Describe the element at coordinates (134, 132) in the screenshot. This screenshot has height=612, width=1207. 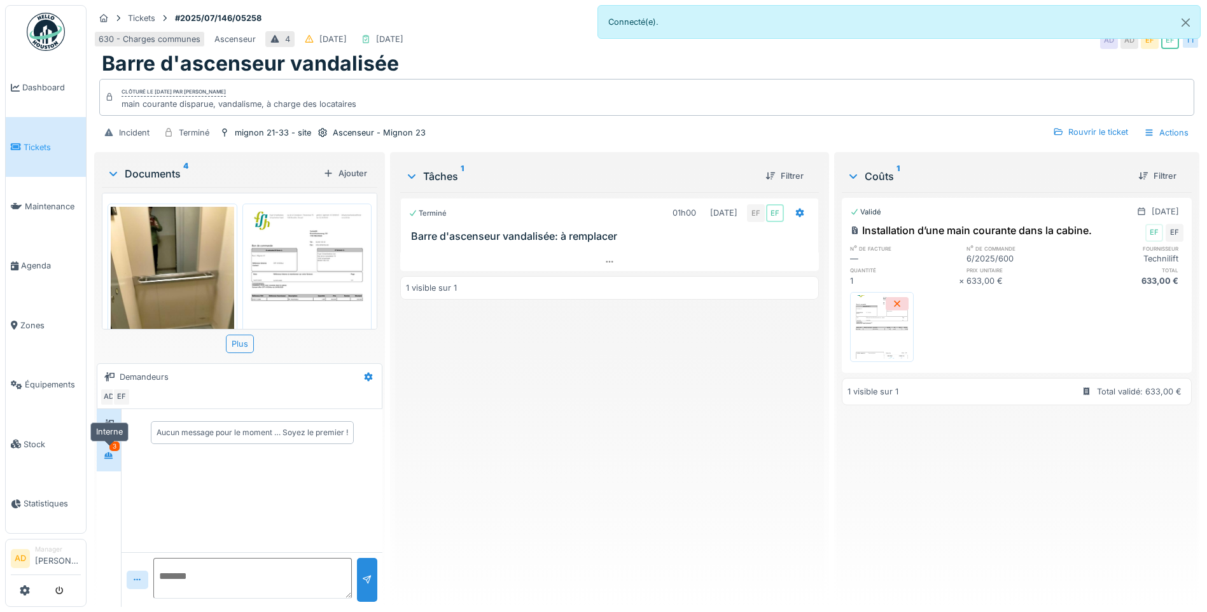
I see `div: Incident` at that location.